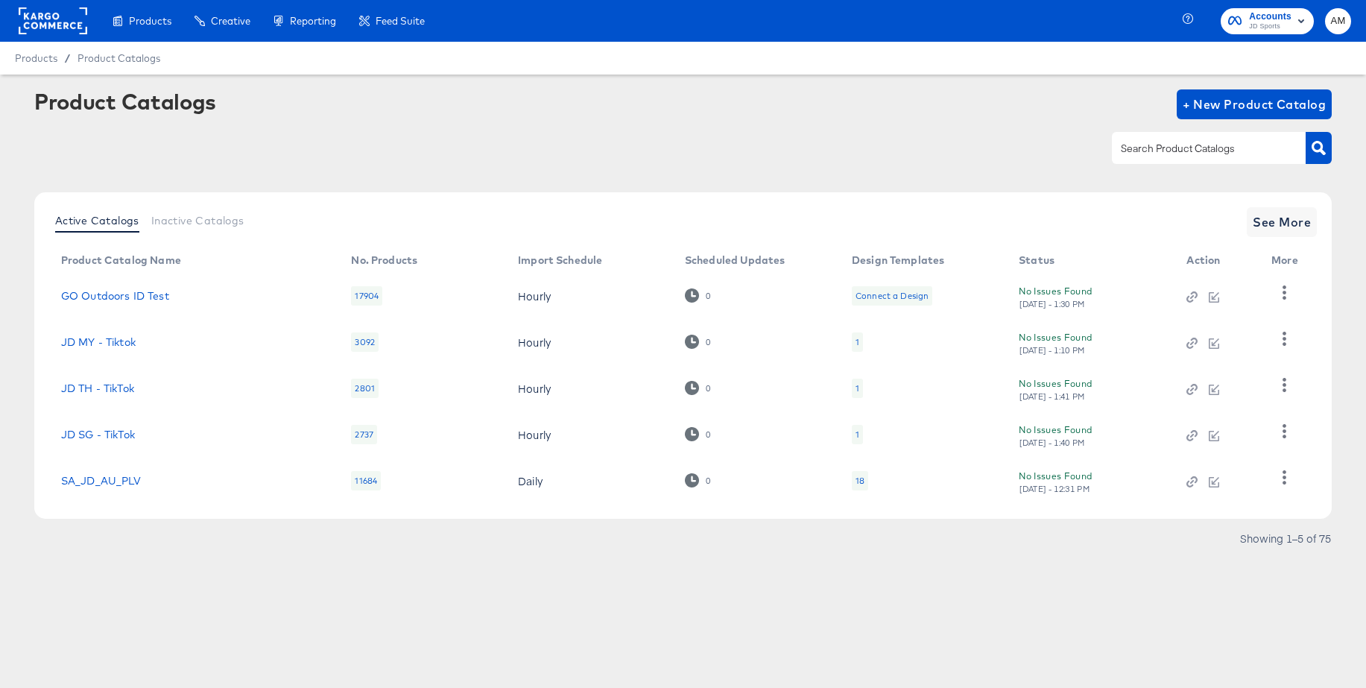  Describe the element at coordinates (1288, 261) in the screenshot. I see `th: More` at that location.